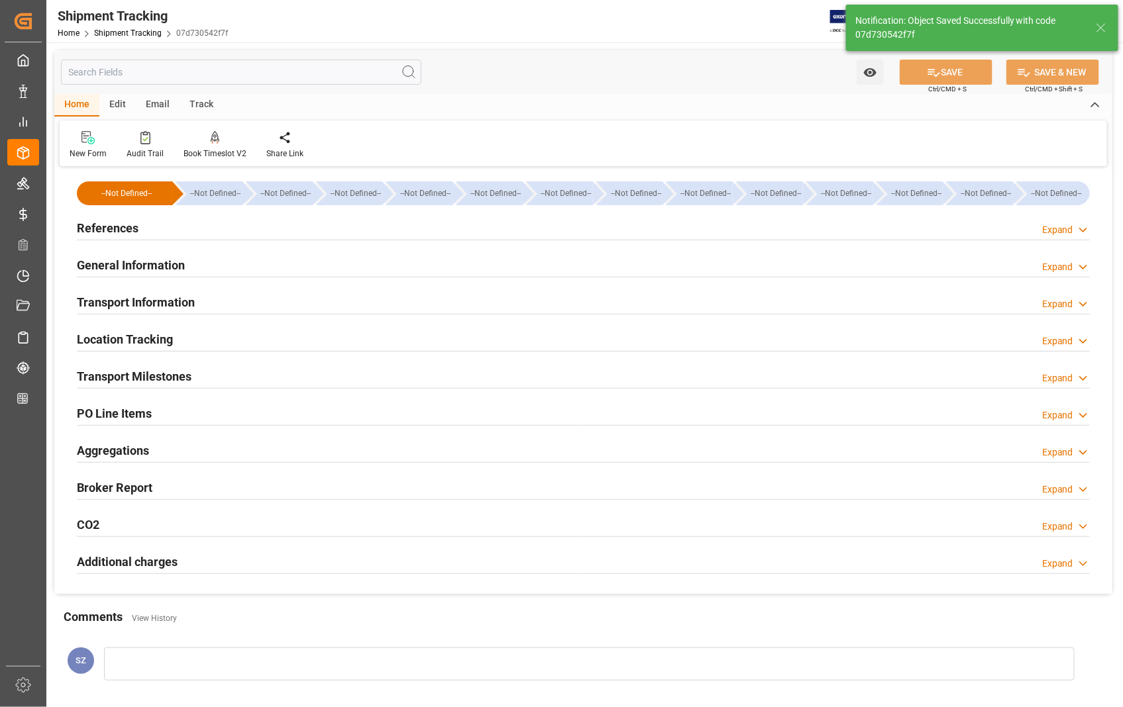 Image resolution: width=1123 pixels, height=707 pixels. What do you see at coordinates (1053, 72) in the screenshot?
I see `button: SAVE & NEW` at bounding box center [1053, 72].